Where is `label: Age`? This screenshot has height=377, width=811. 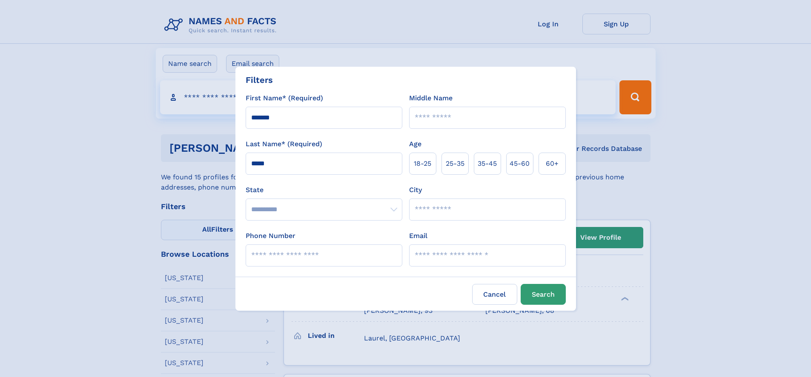
label: Age is located at coordinates (415, 144).